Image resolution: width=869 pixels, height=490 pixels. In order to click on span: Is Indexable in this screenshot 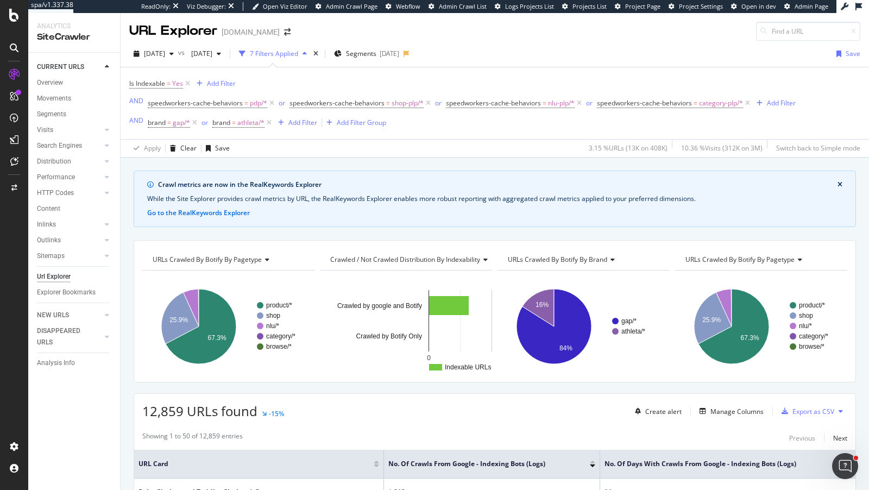, I will do `click(147, 83)`.